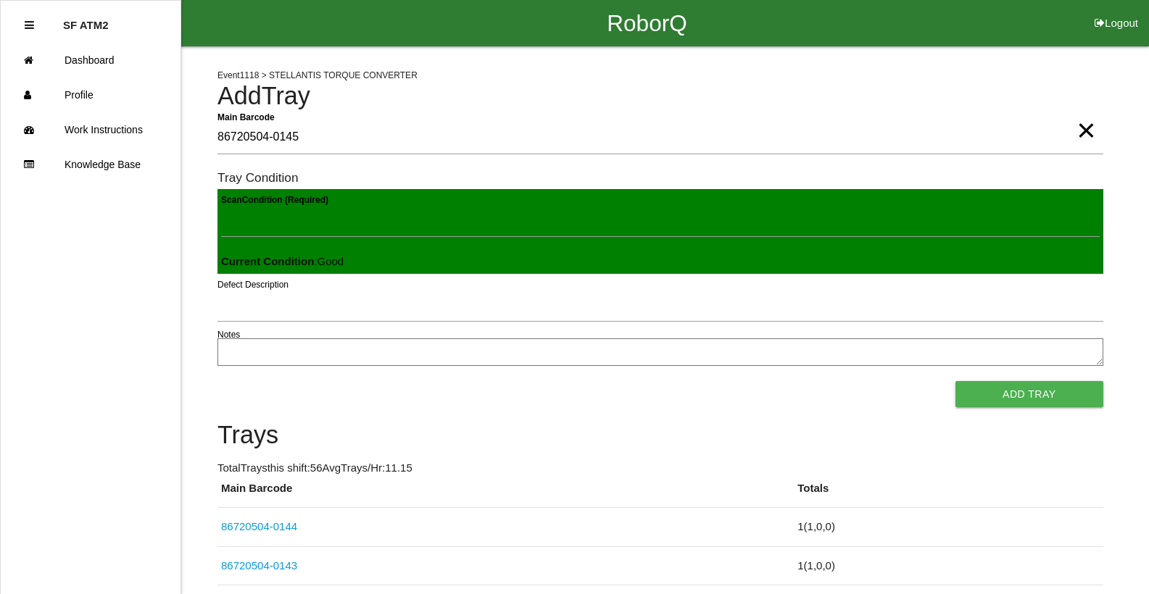 The width and height of the screenshot is (1149, 594). What do you see at coordinates (1029, 394) in the screenshot?
I see `button: Add Tray` at bounding box center [1029, 394].